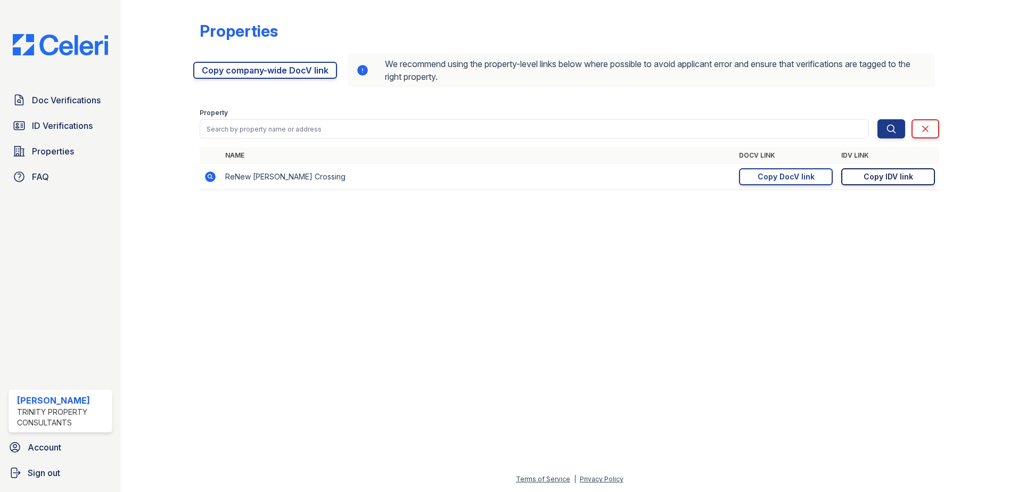 The image size is (1018, 492). I want to click on th: DocV Link, so click(785, 155).